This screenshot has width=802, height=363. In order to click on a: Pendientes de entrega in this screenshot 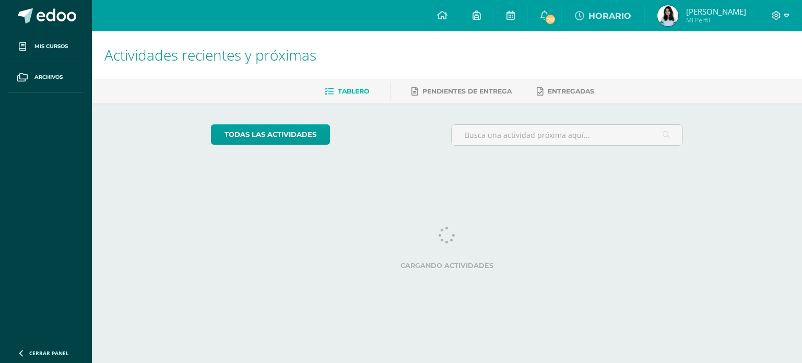, I will do `click(462, 91)`.